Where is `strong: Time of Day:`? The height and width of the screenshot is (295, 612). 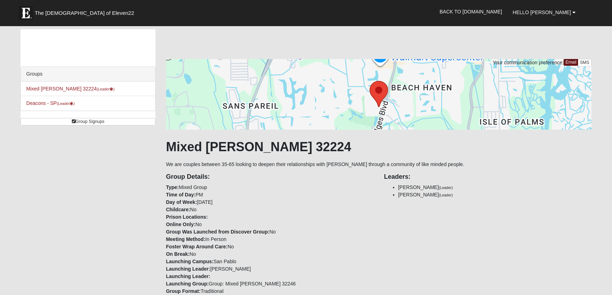
strong: Time of Day: is located at coordinates (181, 195).